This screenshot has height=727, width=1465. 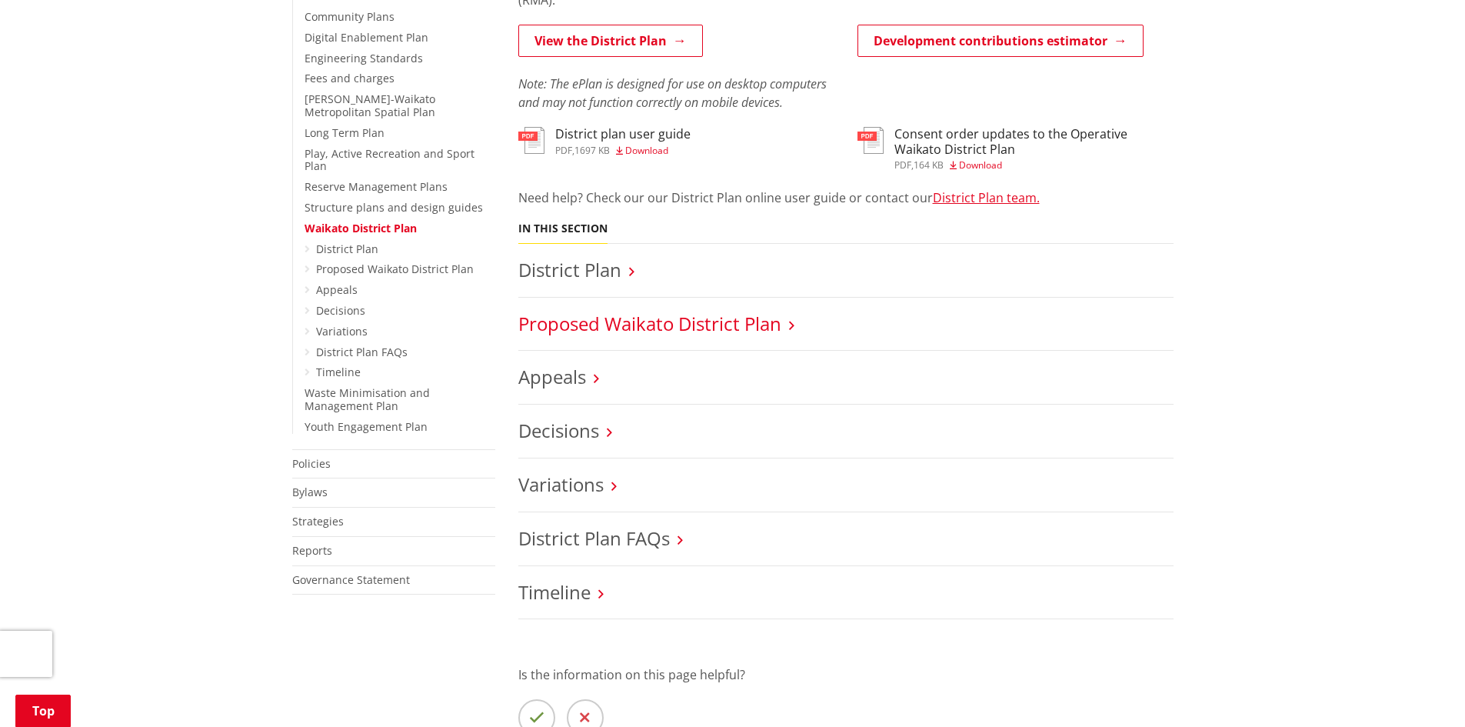 I want to click on a: Waste Minimisation and Management Plan, so click(x=367, y=399).